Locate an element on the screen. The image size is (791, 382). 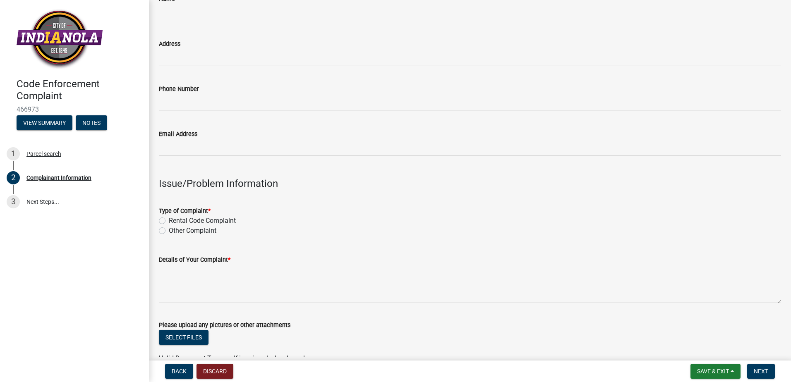
label: Address is located at coordinates (170, 44).